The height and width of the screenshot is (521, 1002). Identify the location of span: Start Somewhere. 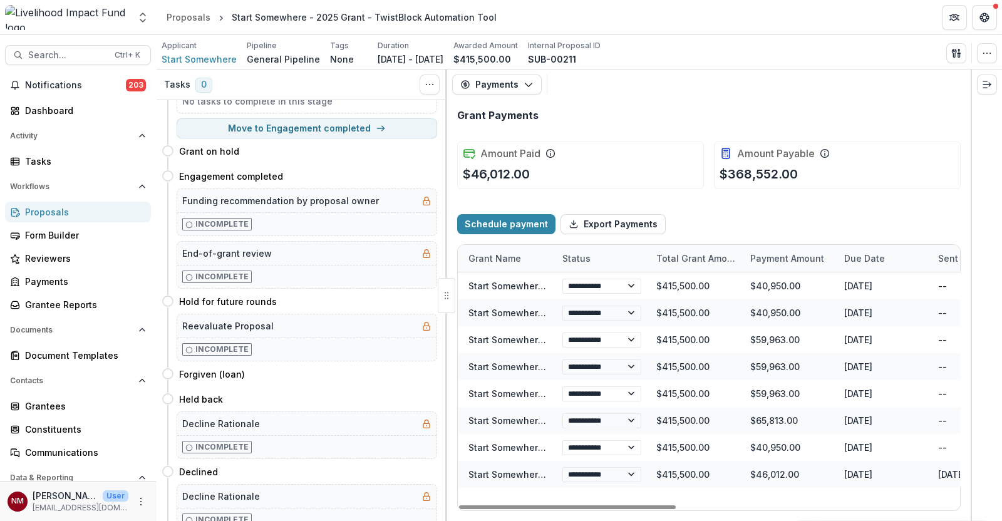
(199, 59).